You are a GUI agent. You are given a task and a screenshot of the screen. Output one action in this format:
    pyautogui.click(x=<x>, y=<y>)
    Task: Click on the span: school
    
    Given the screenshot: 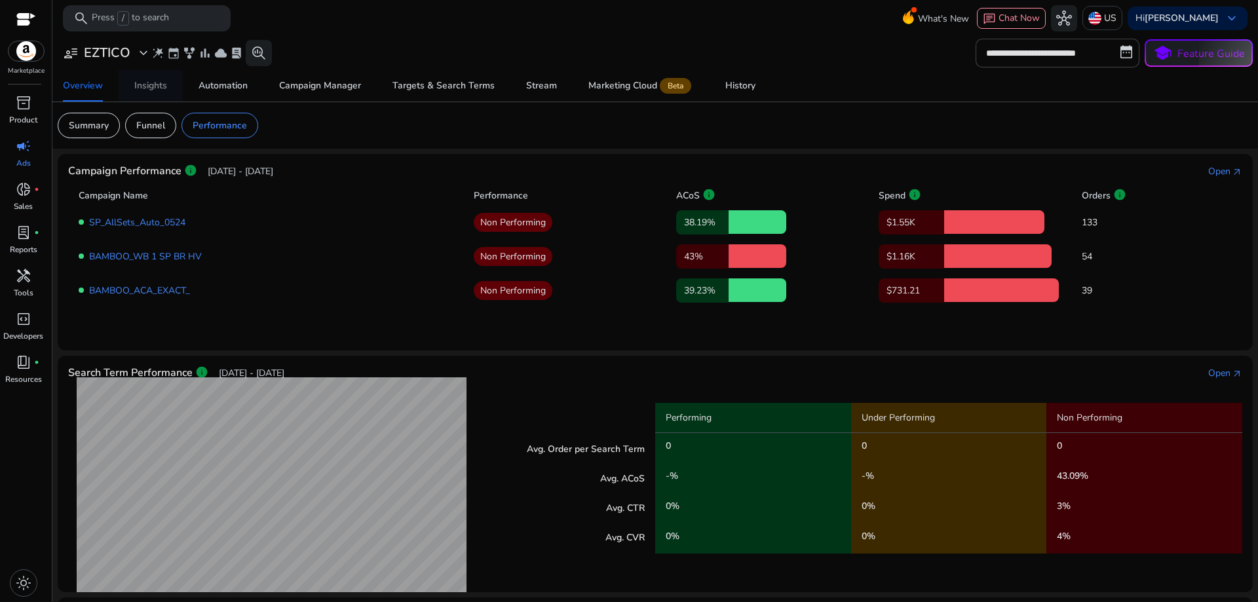 What is the action you would take?
    pyautogui.click(x=1162, y=53)
    